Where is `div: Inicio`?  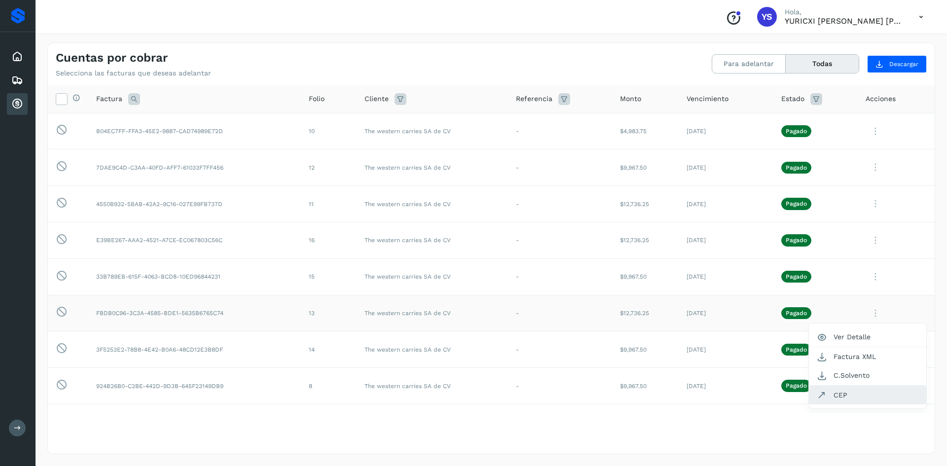 div: Inicio is located at coordinates (17, 57).